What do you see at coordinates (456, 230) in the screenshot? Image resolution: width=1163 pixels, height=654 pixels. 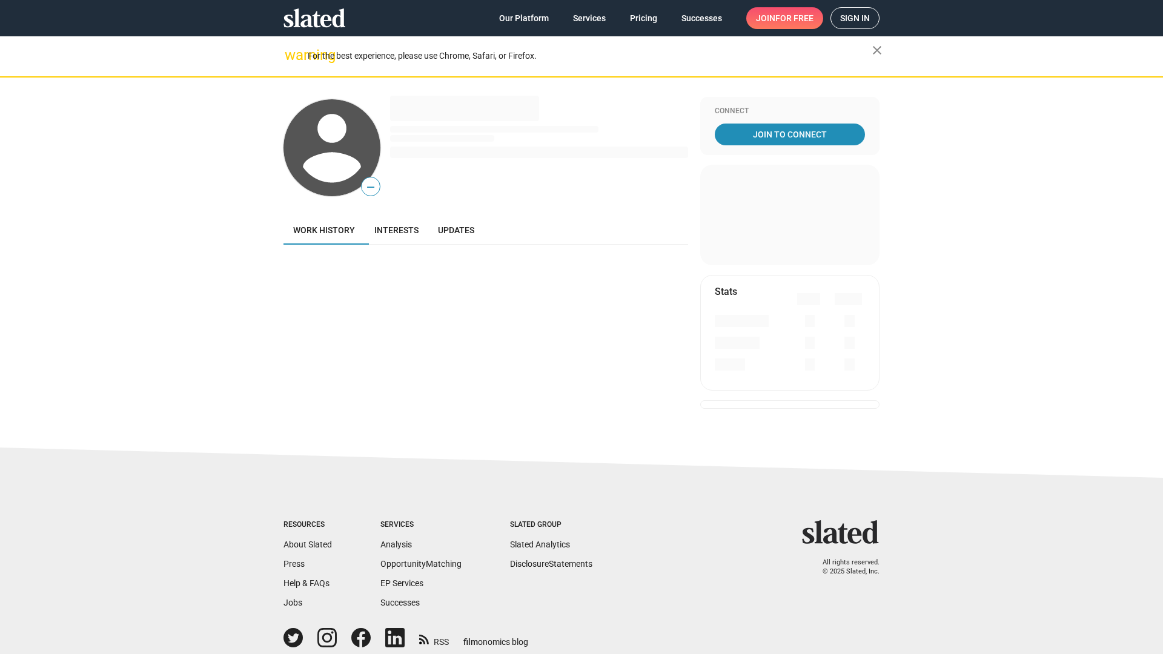 I see `span: Updates` at bounding box center [456, 230].